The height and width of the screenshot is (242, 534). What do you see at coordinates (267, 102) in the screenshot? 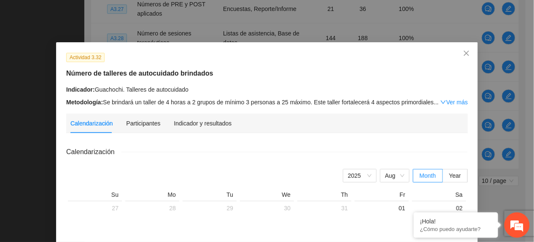
I see `div: Se brindará un taller de 4 horas a 2 grupos de mínimo 3 personas a 25 máximo. Este taller fortale...` at bounding box center [267, 102].